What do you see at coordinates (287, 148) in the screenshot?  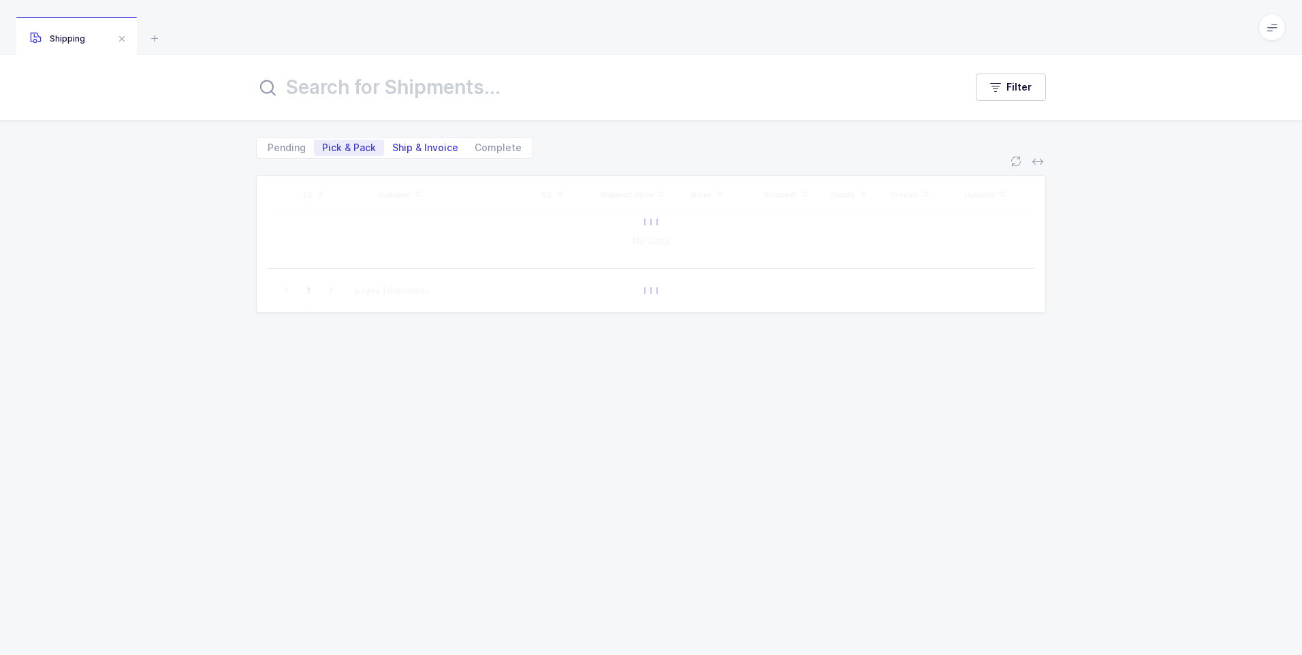 I see `span: Pending` at bounding box center [287, 148].